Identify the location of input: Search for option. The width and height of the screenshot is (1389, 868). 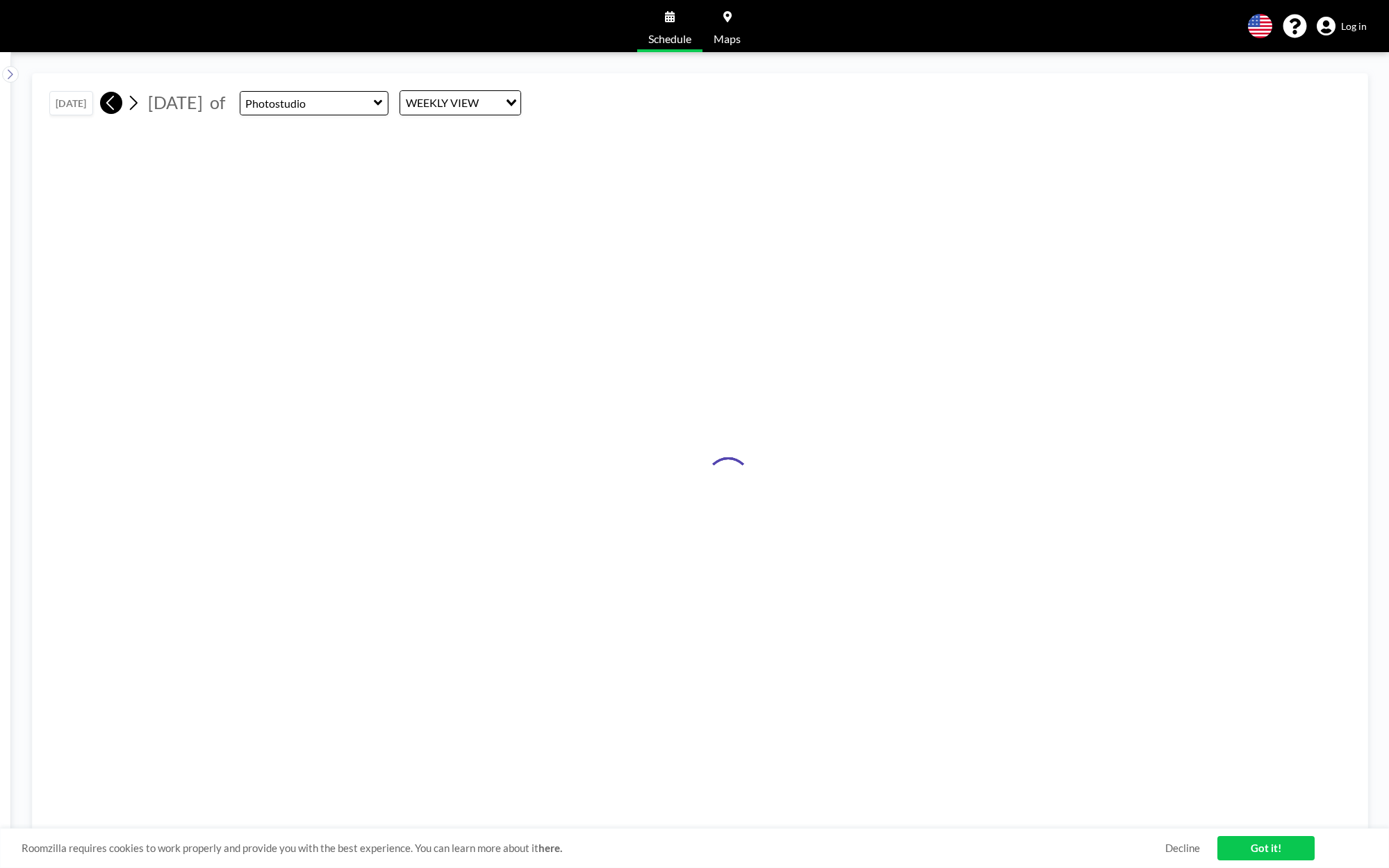
(490, 103).